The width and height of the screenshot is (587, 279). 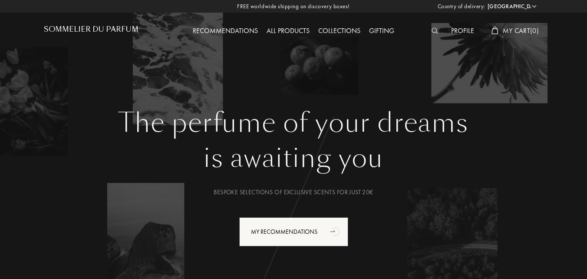 I want to click on div: is awaiting you, so click(x=294, y=158).